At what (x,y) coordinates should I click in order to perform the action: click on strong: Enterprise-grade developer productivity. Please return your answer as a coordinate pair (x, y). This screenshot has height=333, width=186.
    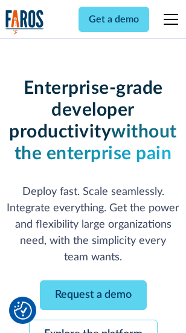
    Looking at the image, I should click on (86, 110).